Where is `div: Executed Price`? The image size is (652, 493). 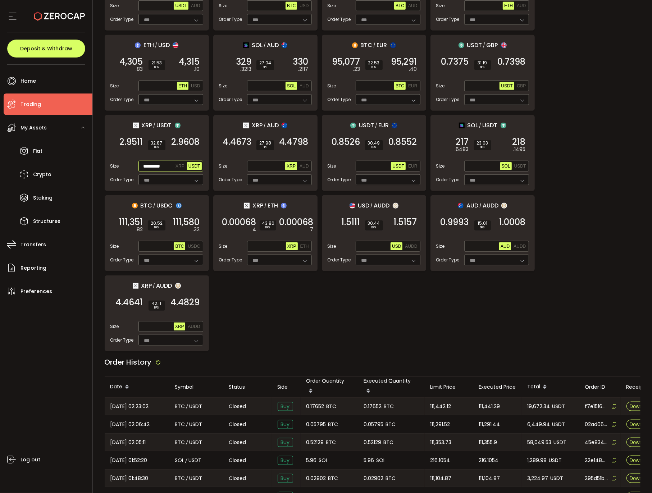
div: Executed Price is located at coordinates (497, 387).